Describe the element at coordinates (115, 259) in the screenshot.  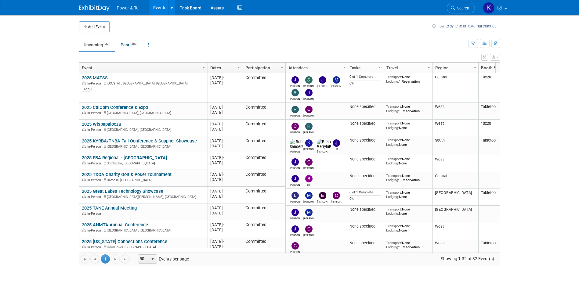
I see `span: Go to the next page` at that location.